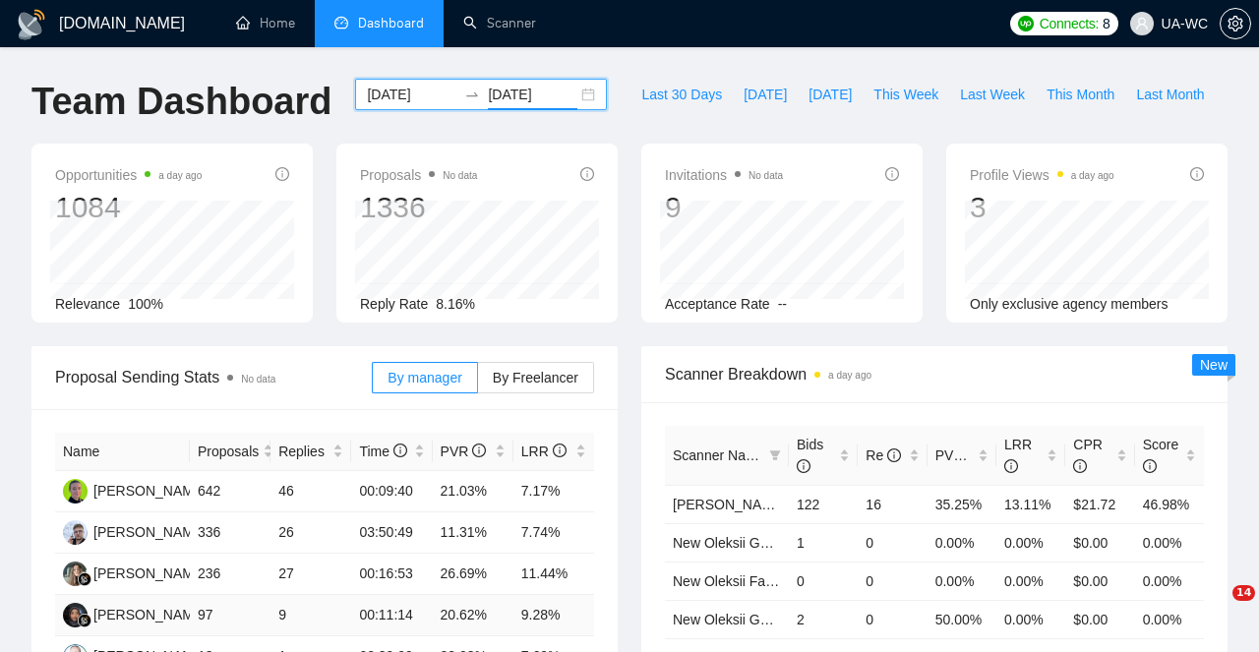 Image resolution: width=1259 pixels, height=652 pixels. What do you see at coordinates (906, 94) in the screenshot?
I see `span: This Week` at bounding box center [906, 94].